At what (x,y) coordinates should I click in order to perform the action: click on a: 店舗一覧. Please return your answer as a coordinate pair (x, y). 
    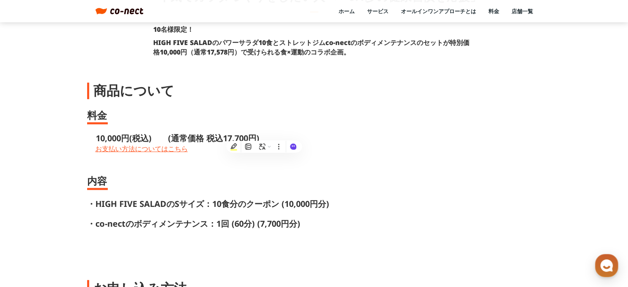
    Looking at the image, I should click on (522, 11).